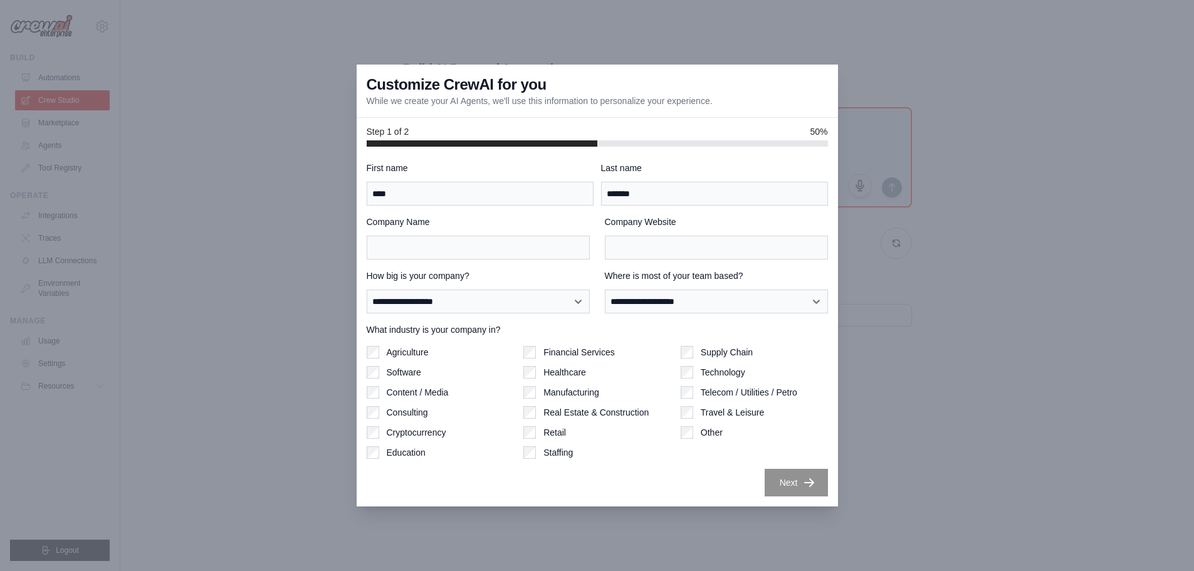 Image resolution: width=1194 pixels, height=571 pixels. I want to click on label: Retail, so click(554, 432).